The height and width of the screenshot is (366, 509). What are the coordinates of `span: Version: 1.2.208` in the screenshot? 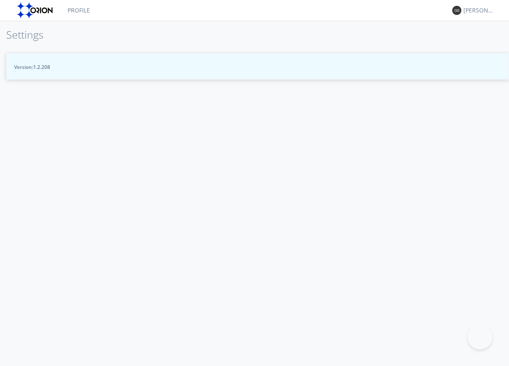 It's located at (258, 67).